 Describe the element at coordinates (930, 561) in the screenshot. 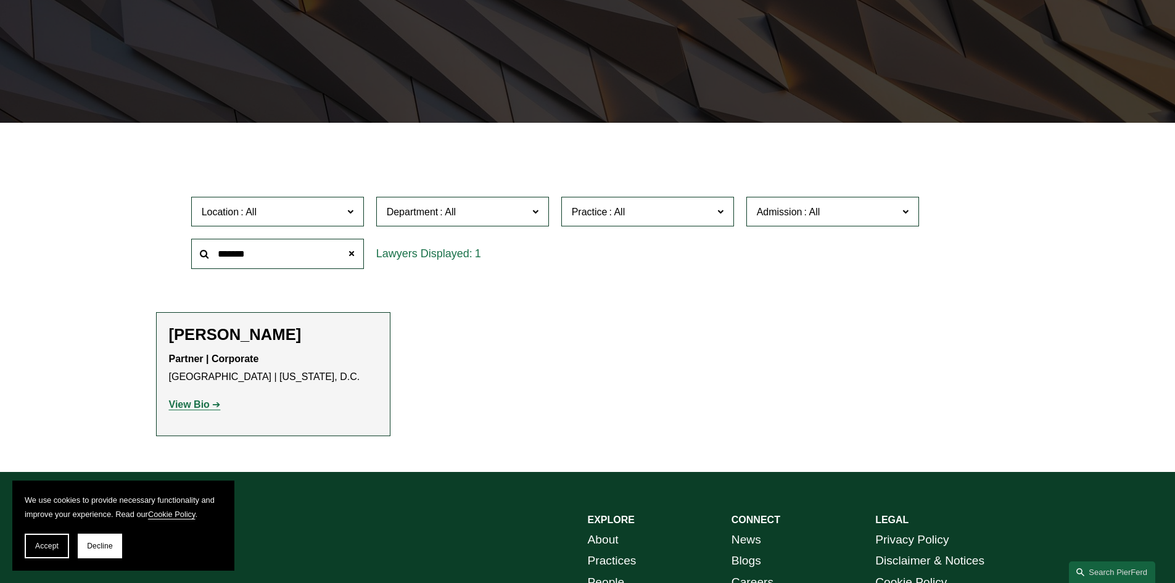

I see `a: Disclaimer & Notices` at that location.